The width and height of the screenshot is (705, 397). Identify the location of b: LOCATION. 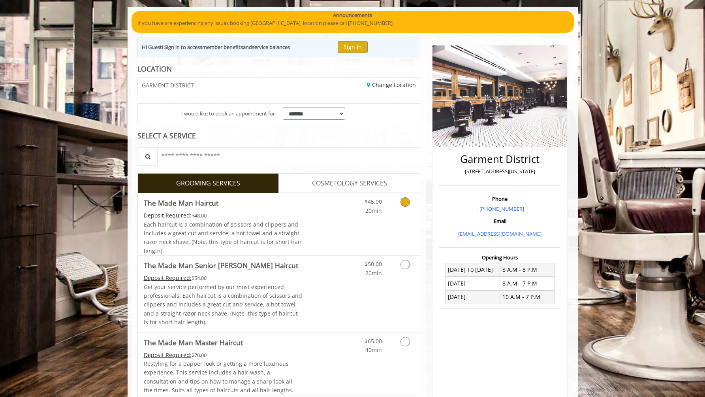
(154, 69).